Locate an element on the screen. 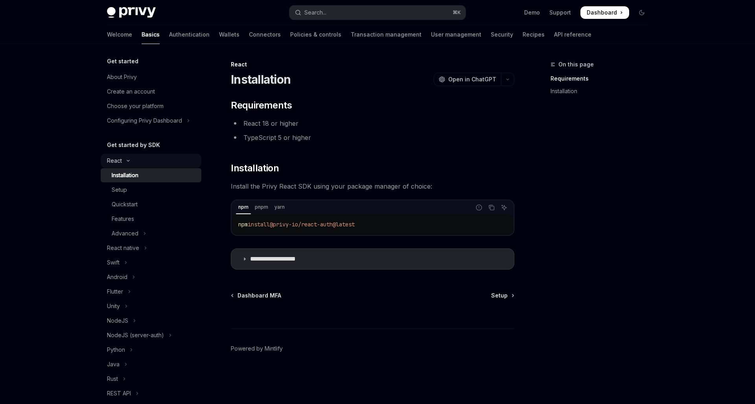 The image size is (755, 404). h1: Installation is located at coordinates (261, 79).